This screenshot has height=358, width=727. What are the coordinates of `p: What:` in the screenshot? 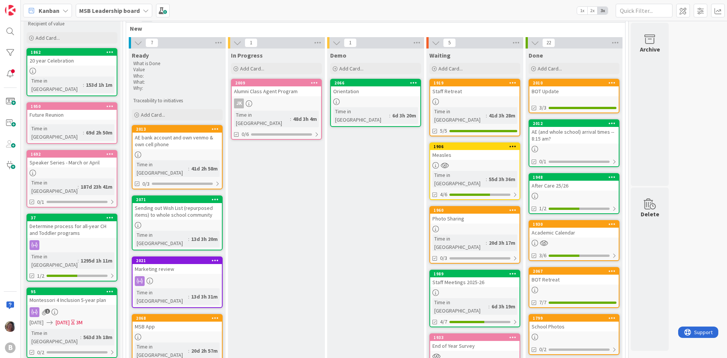 It's located at (177, 82).